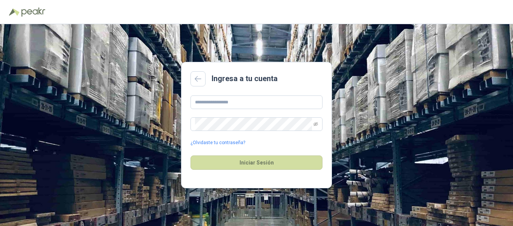 Image resolution: width=513 pixels, height=226 pixels. Describe the element at coordinates (244, 78) in the screenshot. I see `h2: Ingresa a tu cuenta` at that location.